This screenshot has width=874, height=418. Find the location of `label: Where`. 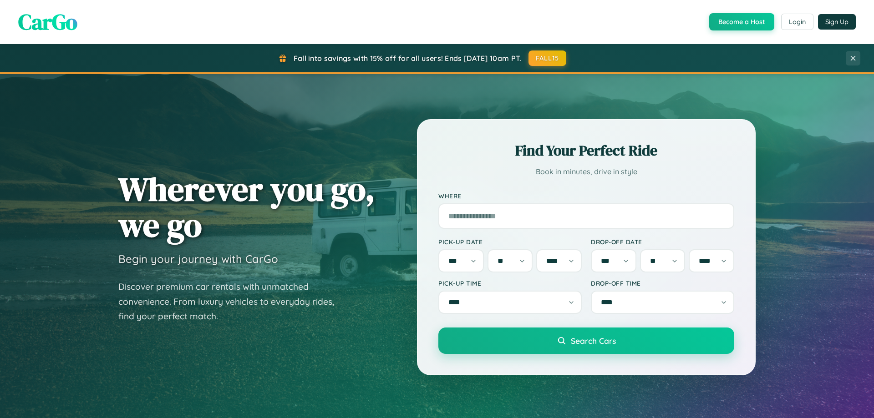

label: Where is located at coordinates (586, 196).